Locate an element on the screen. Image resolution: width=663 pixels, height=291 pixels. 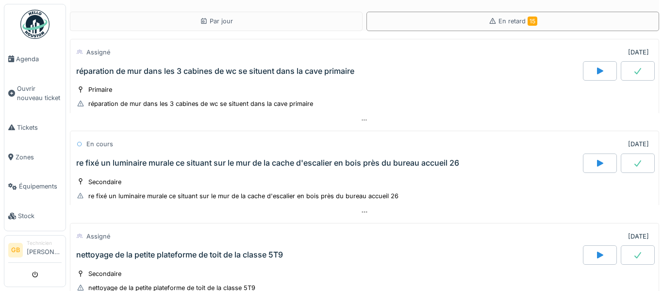
a: Stock is located at coordinates (35, 215).